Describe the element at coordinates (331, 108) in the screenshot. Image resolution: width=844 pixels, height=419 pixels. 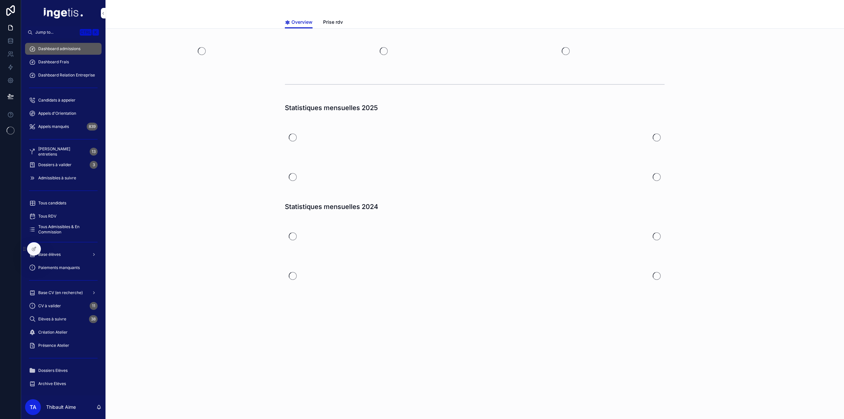
I see `h1: Statistiques mensuelles 2025` at that location.